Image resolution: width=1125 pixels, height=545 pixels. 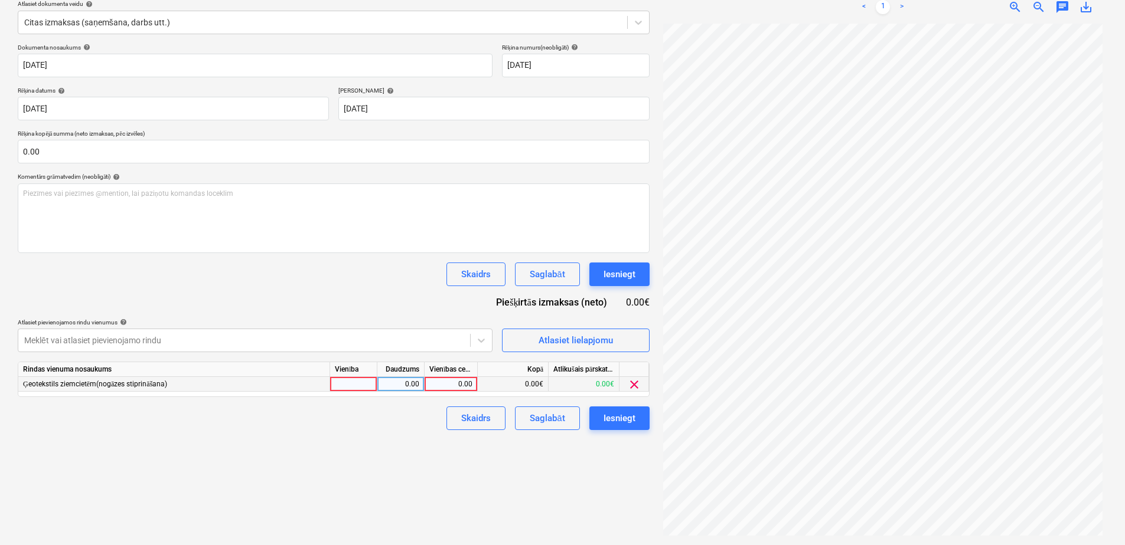 What do you see at coordinates (95, 384) in the screenshot?
I see `span: Ģeotekstils ziemcietēm(nogāzes stiprināšana)` at bounding box center [95, 384].